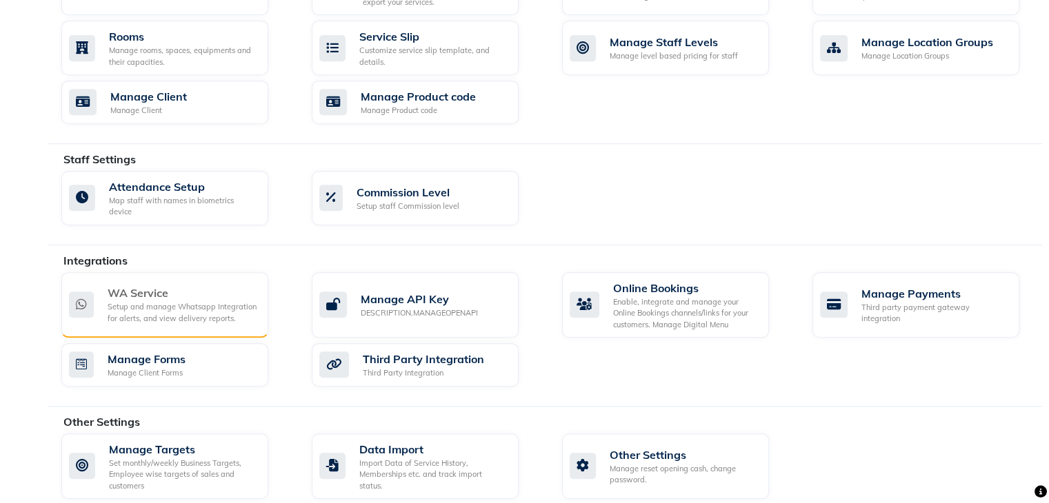 The width and height of the screenshot is (1049, 503). What do you see at coordinates (182, 293) in the screenshot?
I see `div: WA Service` at bounding box center [182, 293].